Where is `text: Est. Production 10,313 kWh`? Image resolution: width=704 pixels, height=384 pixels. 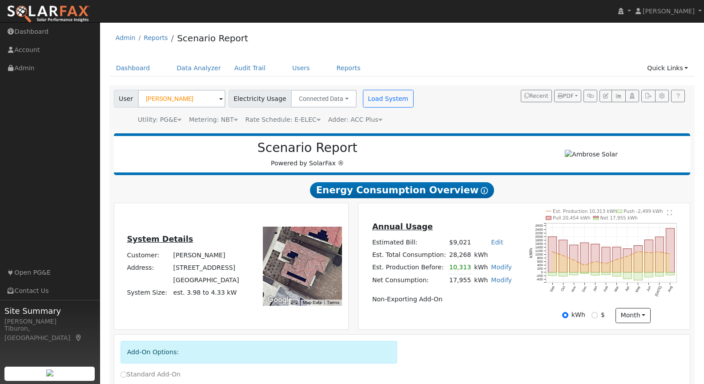 text: Est. Production 10,313 kWh is located at coordinates (585, 211).